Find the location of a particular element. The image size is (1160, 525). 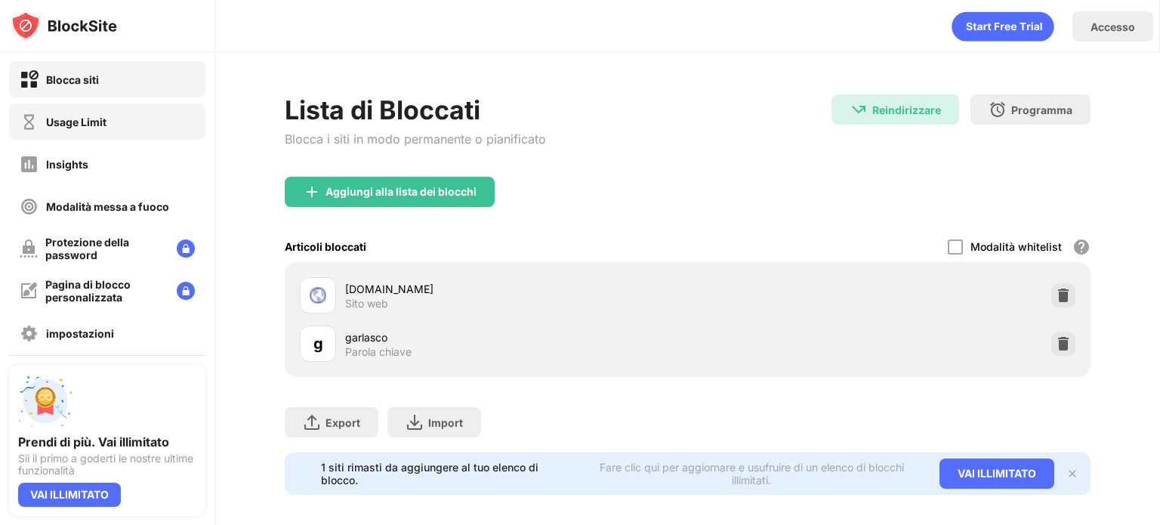

div: Modalità whitelist is located at coordinates (1016, 246).